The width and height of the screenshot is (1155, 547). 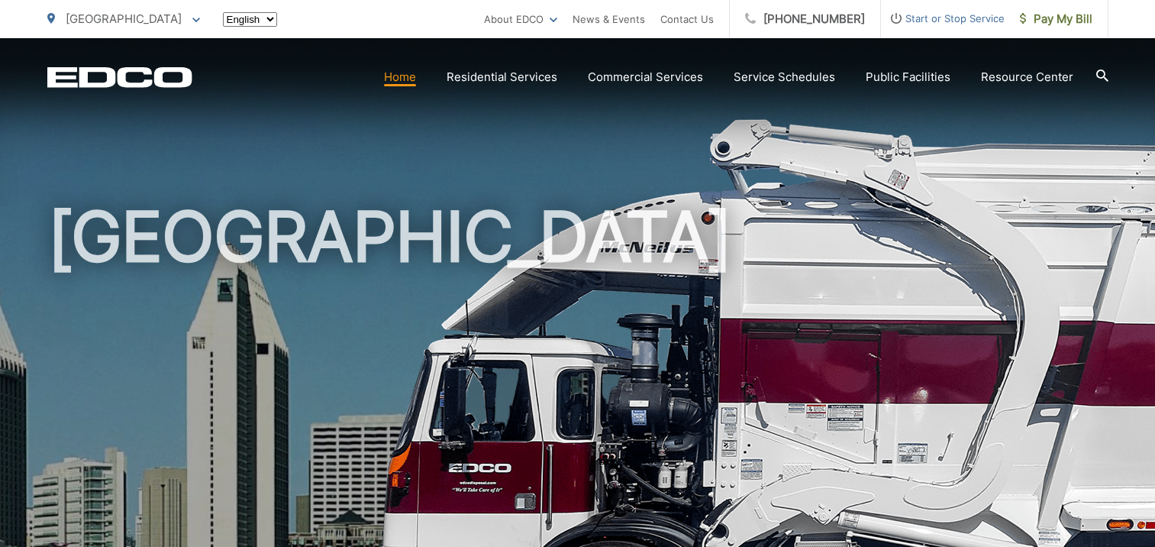 What do you see at coordinates (521, 19) in the screenshot?
I see `a: About EDCO` at bounding box center [521, 19].